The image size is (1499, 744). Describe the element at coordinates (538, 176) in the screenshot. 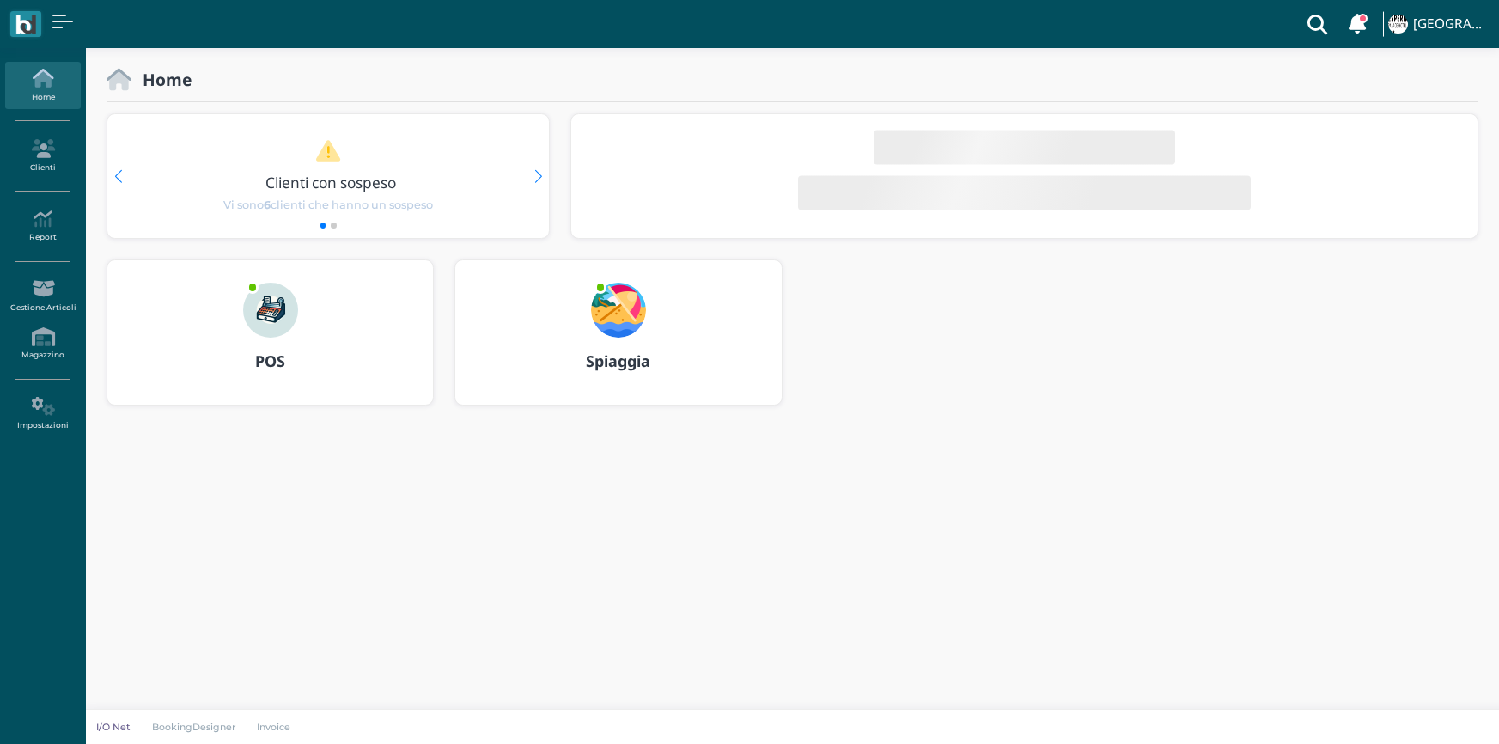

I see `div: Next slide` at that location.